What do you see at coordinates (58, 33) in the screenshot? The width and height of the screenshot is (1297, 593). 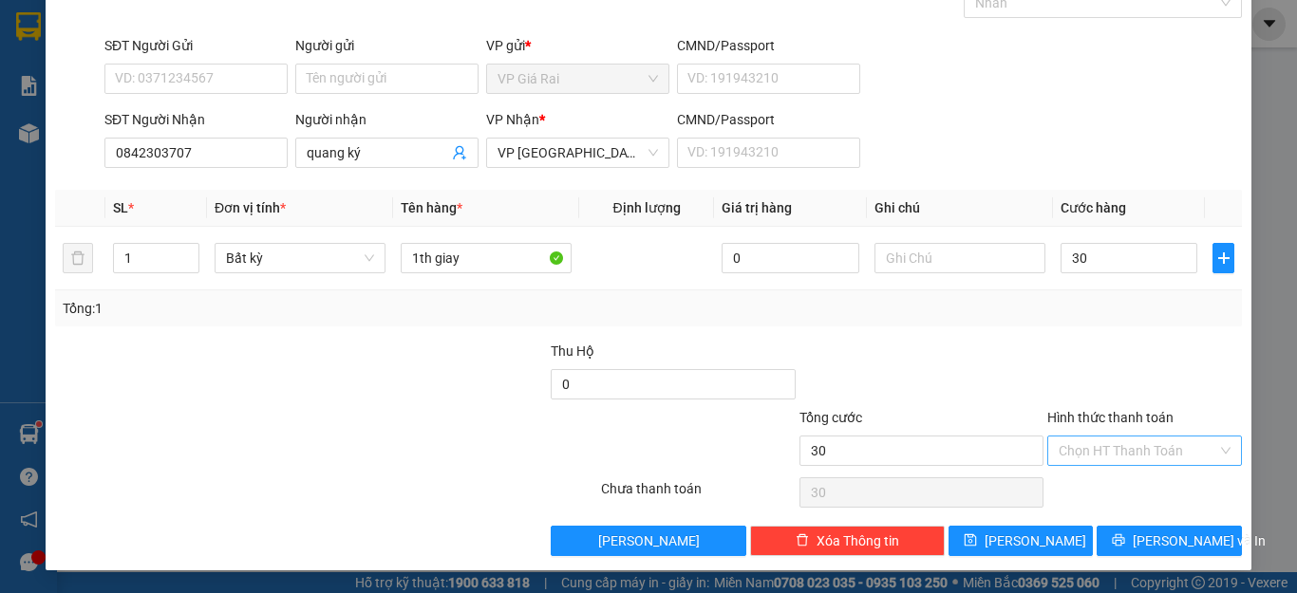 I see `span: Tổng cộng` at bounding box center [58, 33].